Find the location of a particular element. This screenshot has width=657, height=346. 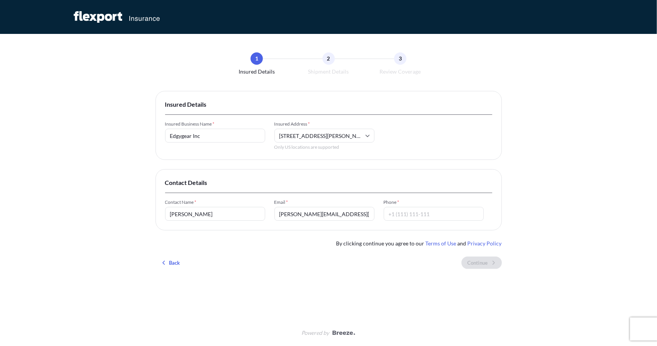

span: Powered by is located at coordinates (316, 333).